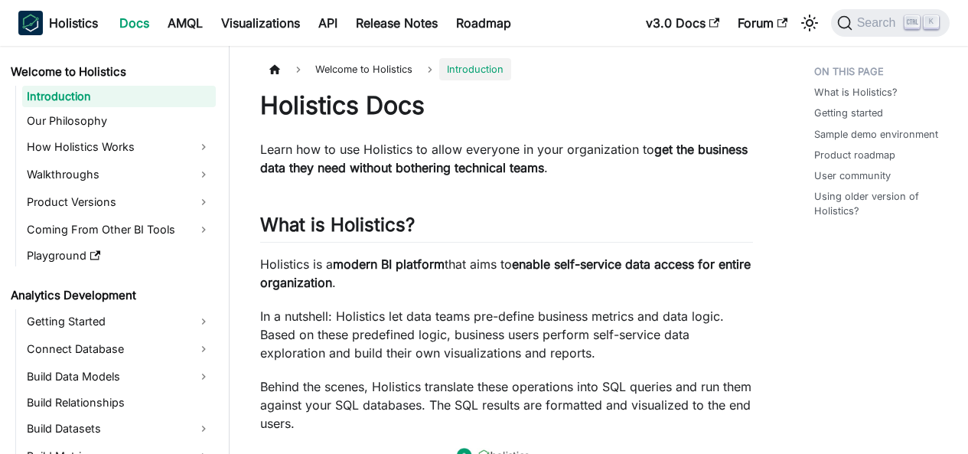 The image size is (968, 454). Describe the element at coordinates (119, 256) in the screenshot. I see `a: Playground` at that location.